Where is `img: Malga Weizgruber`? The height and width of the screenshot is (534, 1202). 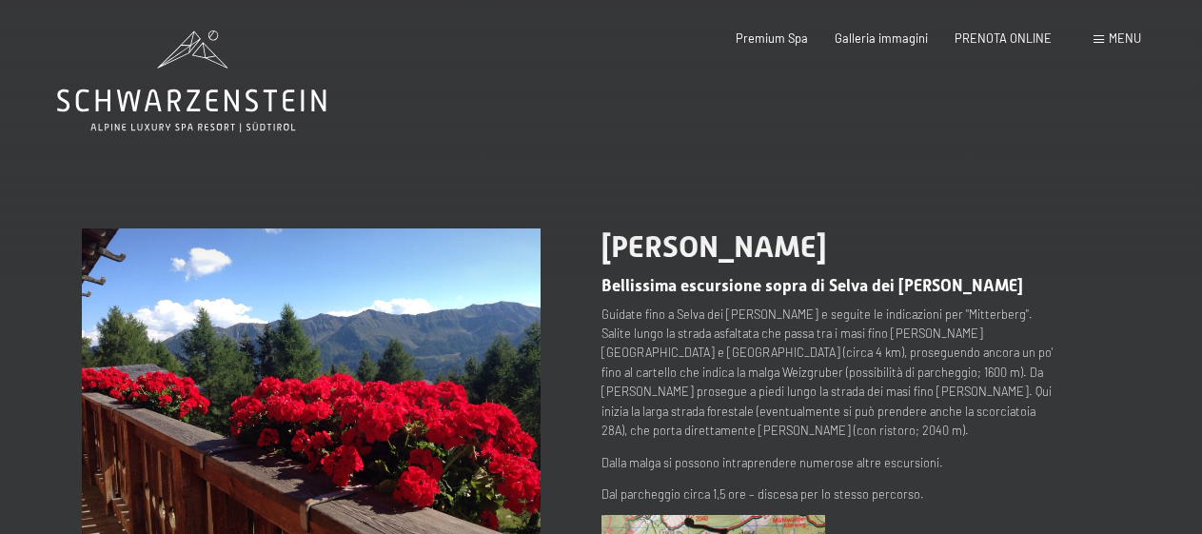 img: Malga Weizgruber is located at coordinates (311, 381).